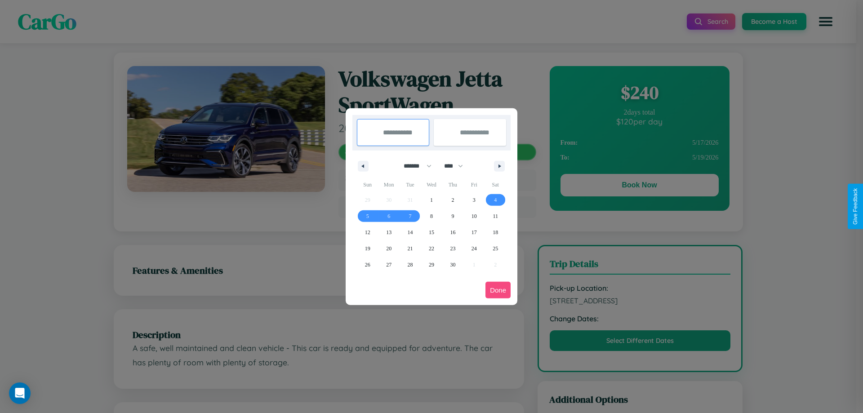 The image size is (863, 413). Describe the element at coordinates (431, 232) in the screenshot. I see `button: 15` at that location.